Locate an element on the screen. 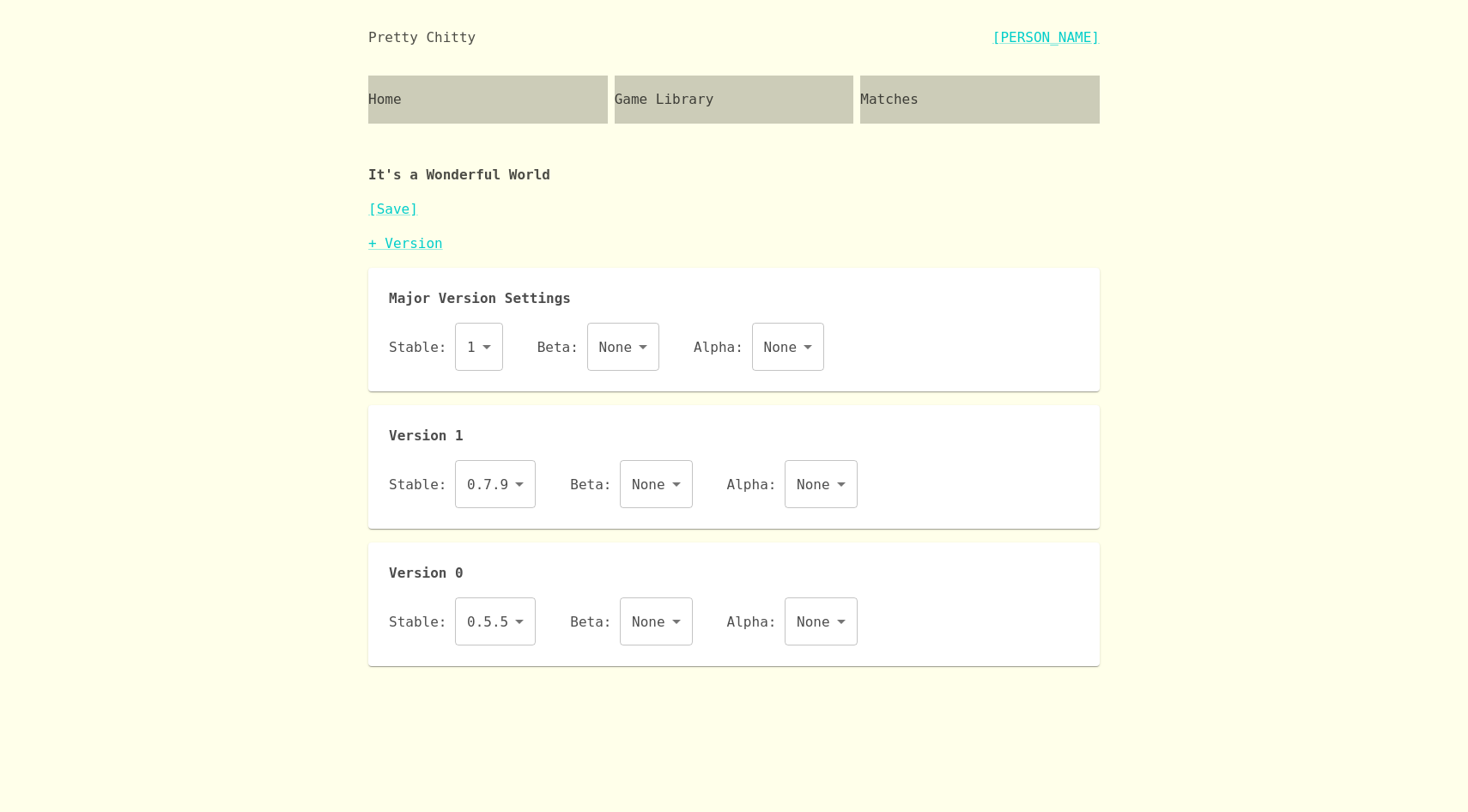  a: + Version is located at coordinates (405, 243).